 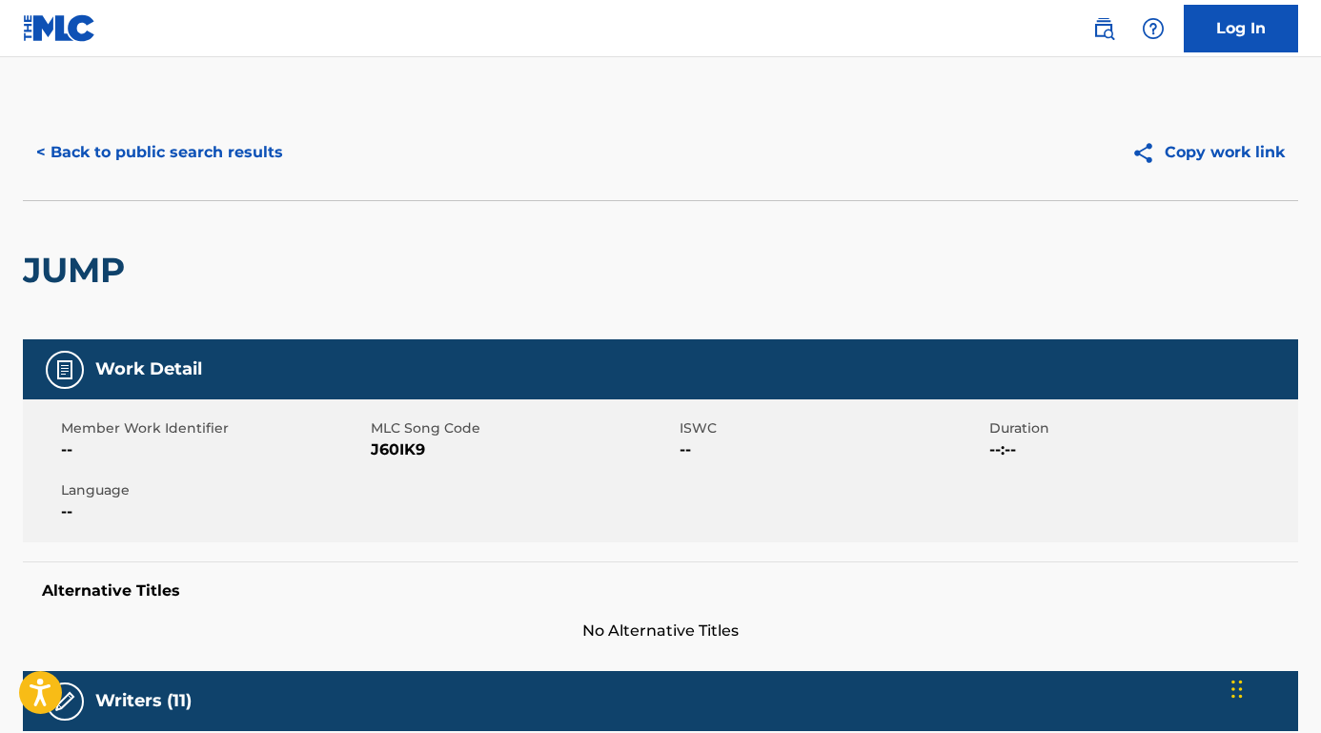 I want to click on img: Work Detail, so click(x=65, y=370).